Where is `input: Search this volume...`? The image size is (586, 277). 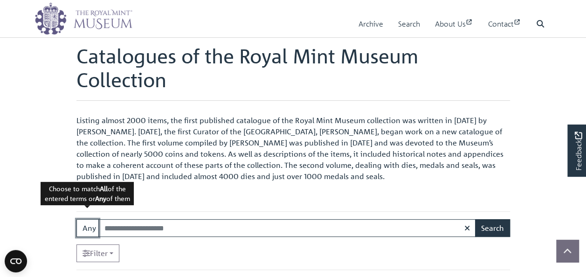 input: Search this volume... is located at coordinates (287, 228).